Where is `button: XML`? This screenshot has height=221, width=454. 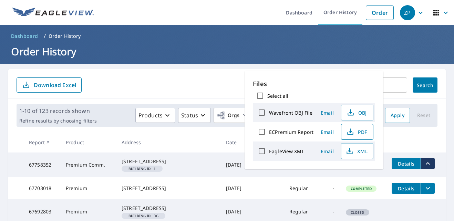
button: XML is located at coordinates (357, 151).